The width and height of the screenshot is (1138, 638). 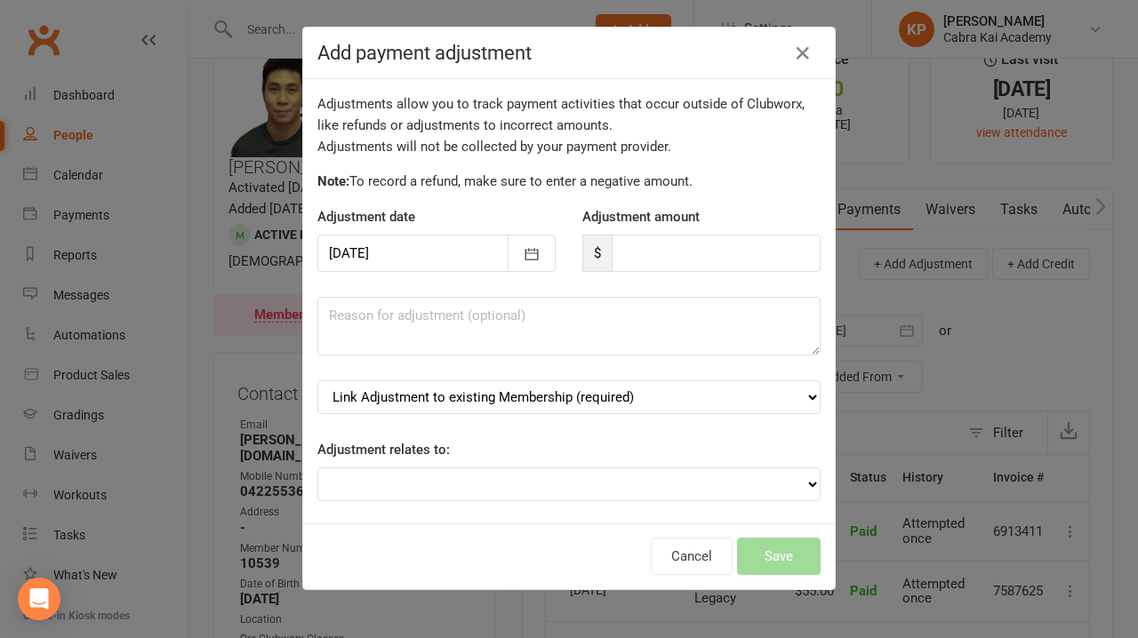 I want to click on div: Adjustments allow you to track payment activities that occur outside of Clubworx, like refunds or..., so click(x=569, y=125).